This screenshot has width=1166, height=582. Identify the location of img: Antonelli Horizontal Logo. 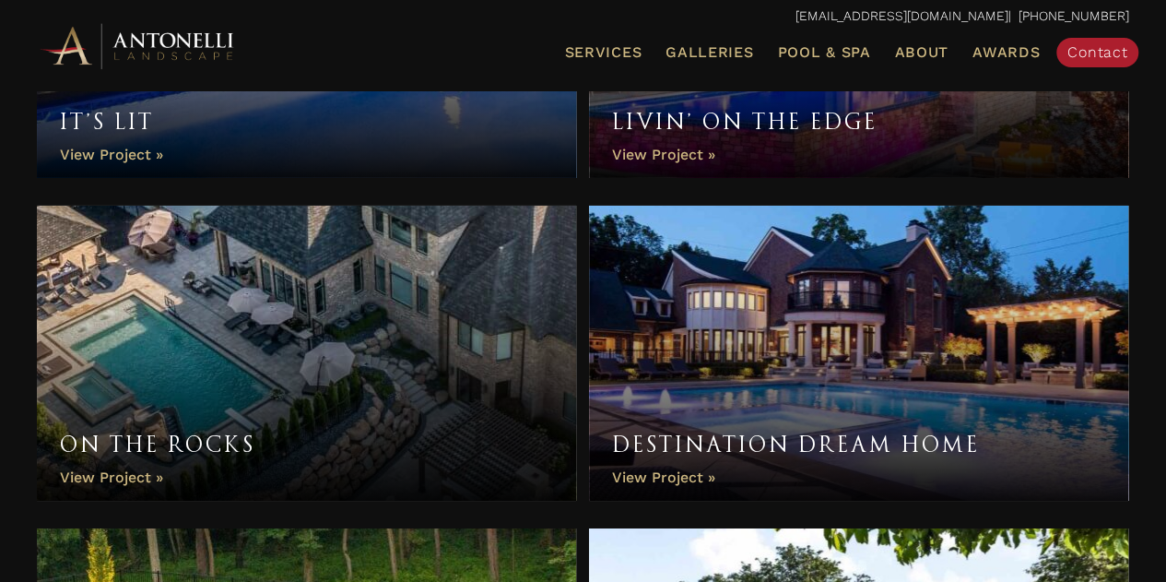
(138, 45).